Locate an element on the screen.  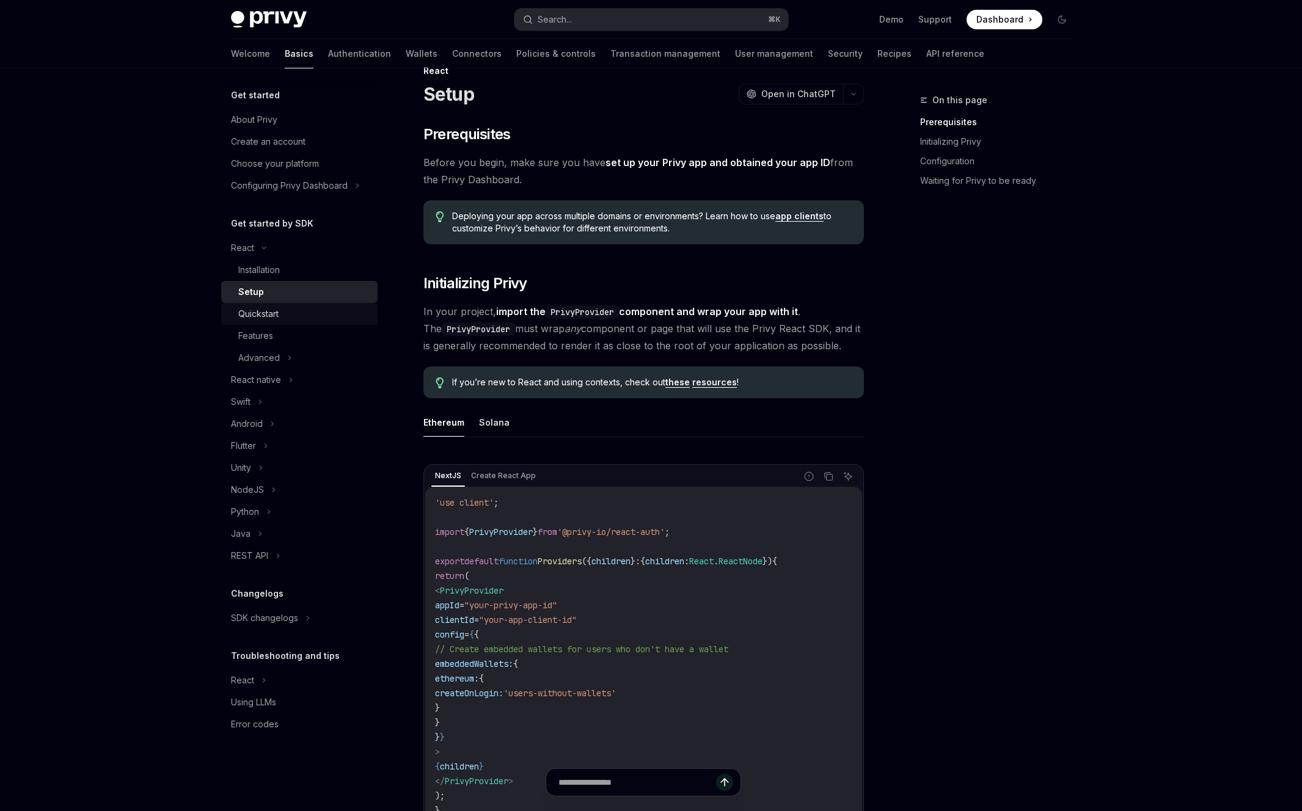
div: REST API is located at coordinates (249, 556).